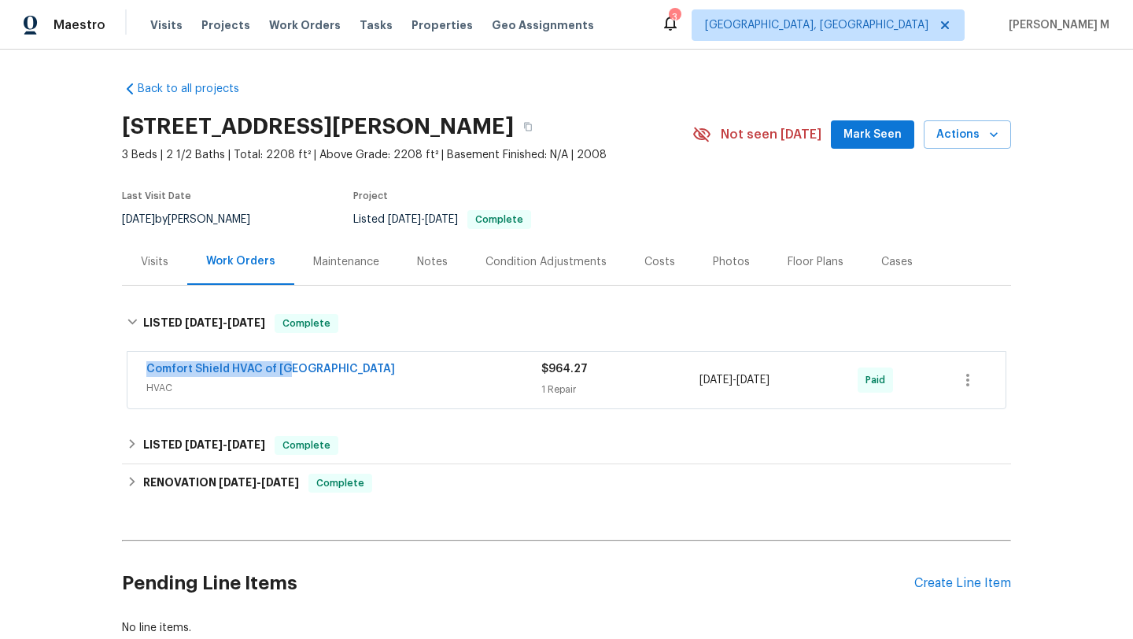 Image resolution: width=1133 pixels, height=639 pixels. Describe the element at coordinates (226, 25) in the screenshot. I see `span: Projects` at that location.